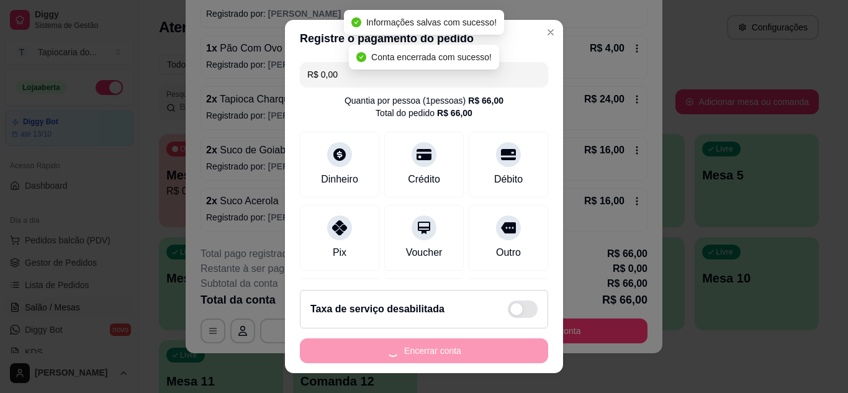 The height and width of the screenshot is (393, 848). I want to click on span: Informações salvas com sucesso!, so click(432, 22).